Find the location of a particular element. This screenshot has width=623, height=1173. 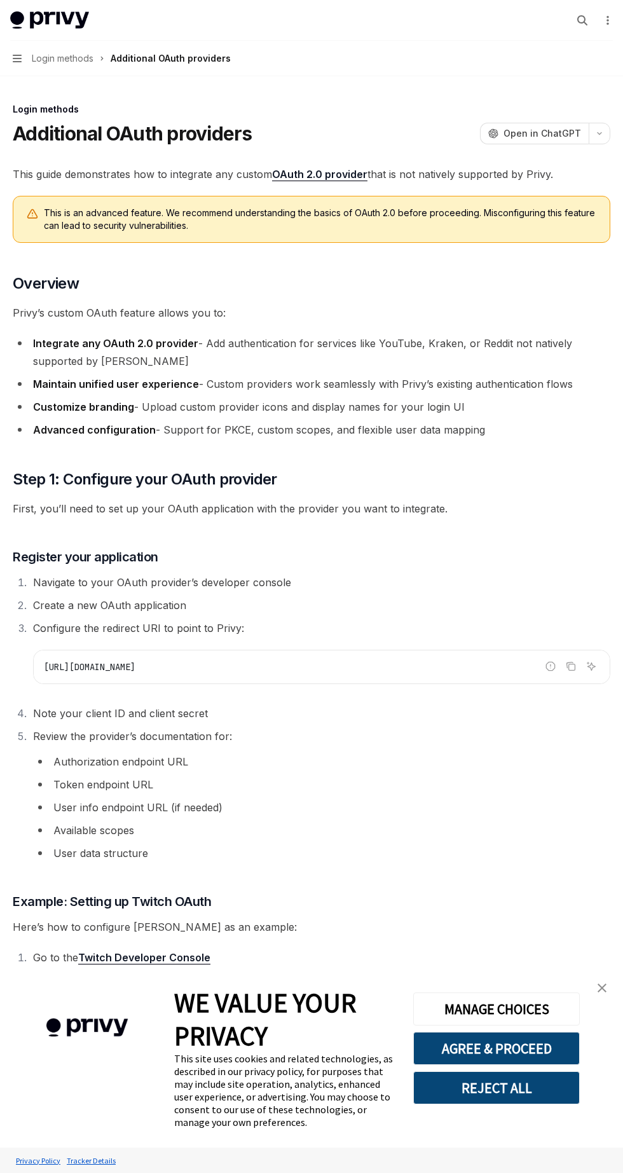

a: Privacy Policy is located at coordinates (38, 1160).